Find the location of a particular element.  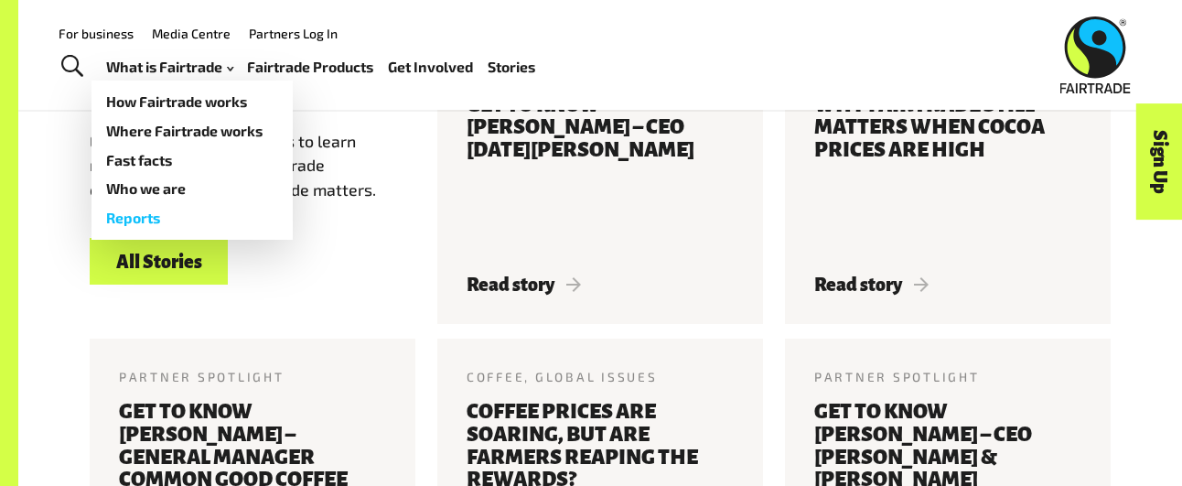

a: All Stories is located at coordinates (158, 261).